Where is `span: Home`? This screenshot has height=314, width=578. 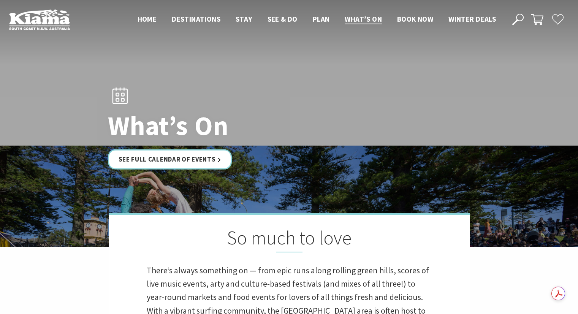
span: Home is located at coordinates (147, 19).